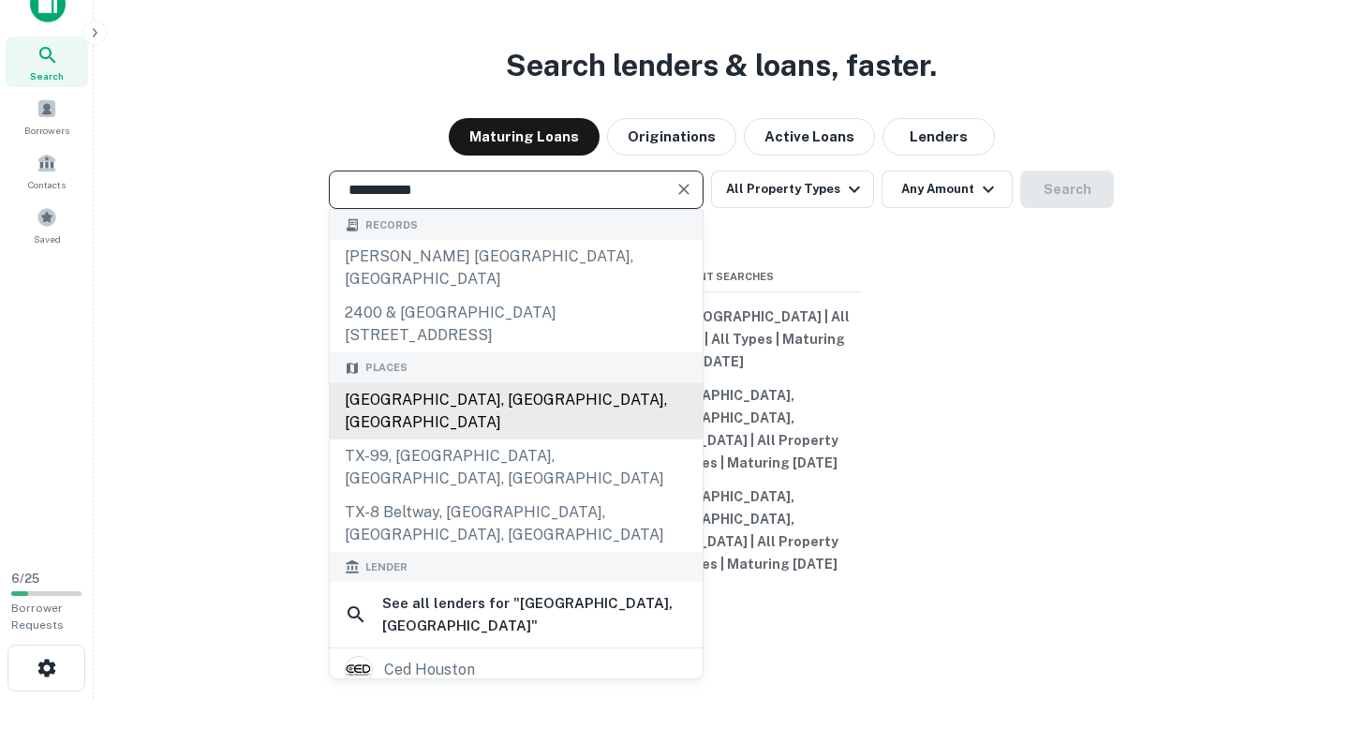 This screenshot has height=729, width=1349. Describe the element at coordinates (939, 137) in the screenshot. I see `button: Lenders` at that location.